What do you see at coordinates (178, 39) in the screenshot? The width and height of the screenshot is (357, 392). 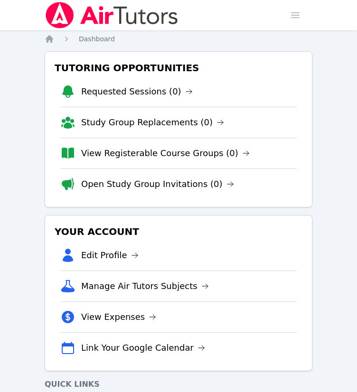 I see `nav: Breadcrumb` at bounding box center [178, 39].